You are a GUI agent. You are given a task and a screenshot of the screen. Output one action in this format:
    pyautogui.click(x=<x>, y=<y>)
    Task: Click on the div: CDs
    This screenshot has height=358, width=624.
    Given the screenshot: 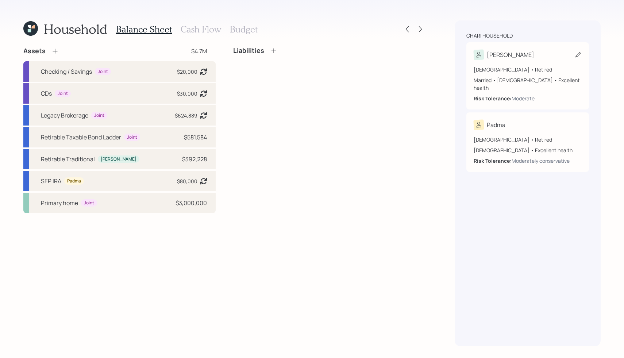 What is the action you would take?
    pyautogui.click(x=46, y=93)
    